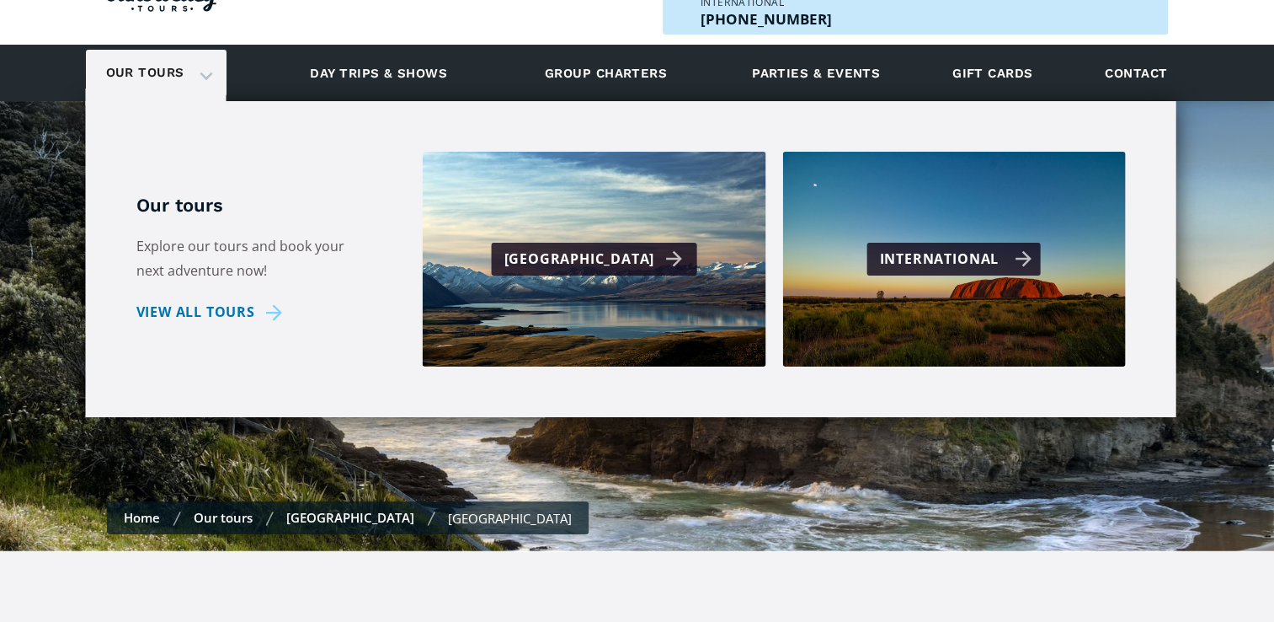 This screenshot has width=1274, height=622. Describe the element at coordinates (378, 72) in the screenshot. I see `a: Day trips & shows` at that location.